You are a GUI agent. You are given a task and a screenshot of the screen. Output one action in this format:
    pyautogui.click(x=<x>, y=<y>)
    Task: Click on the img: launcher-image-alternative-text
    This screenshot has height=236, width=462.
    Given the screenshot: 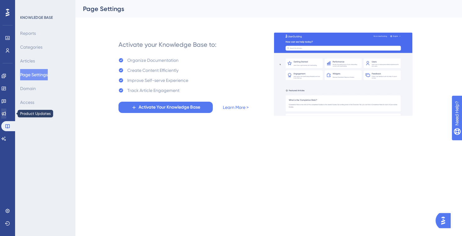 What is the action you would take?
    pyautogui.click(x=8, y=9)
    